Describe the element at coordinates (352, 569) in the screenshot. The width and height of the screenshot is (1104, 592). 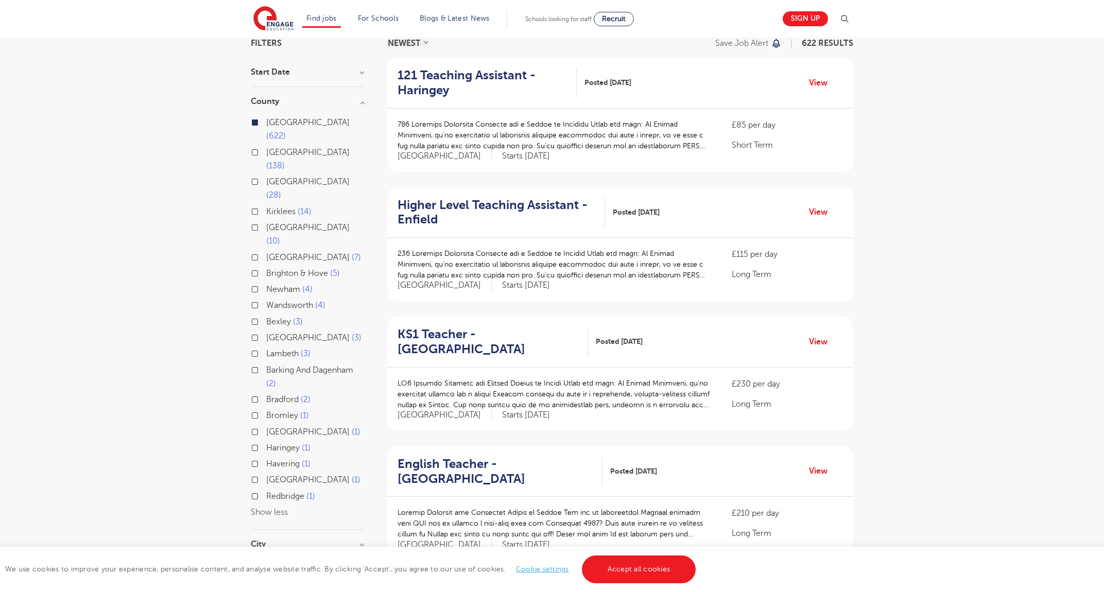
I see `span: We use cookies to improve your experience, personalise content, and analyse website traffic. By c...` at that location.